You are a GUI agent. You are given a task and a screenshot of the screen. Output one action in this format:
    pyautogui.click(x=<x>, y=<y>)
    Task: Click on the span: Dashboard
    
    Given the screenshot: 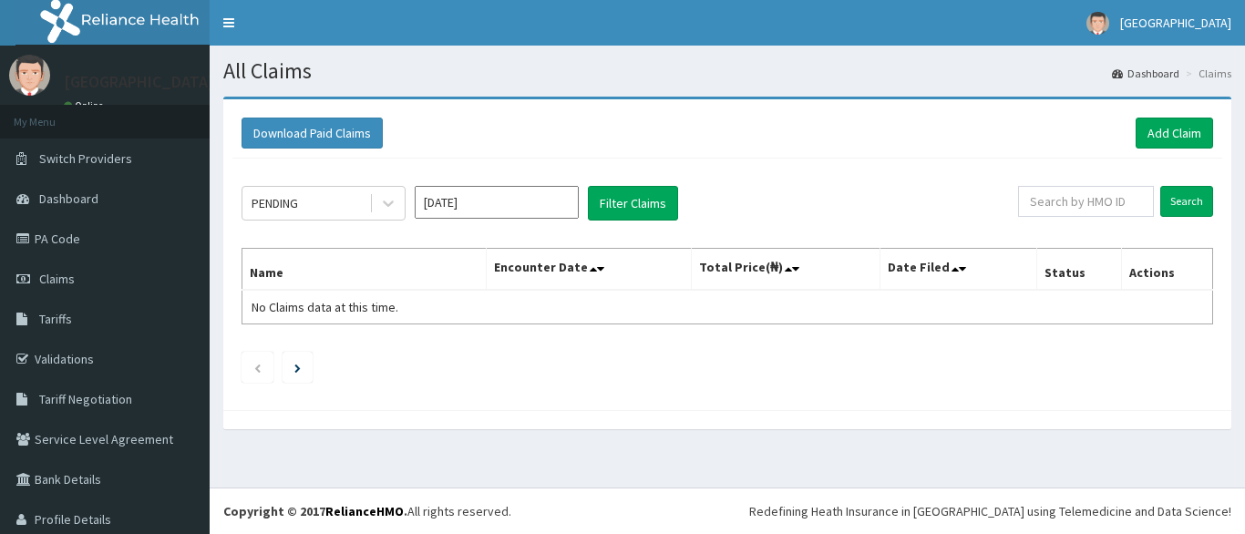 What is the action you would take?
    pyautogui.click(x=68, y=199)
    